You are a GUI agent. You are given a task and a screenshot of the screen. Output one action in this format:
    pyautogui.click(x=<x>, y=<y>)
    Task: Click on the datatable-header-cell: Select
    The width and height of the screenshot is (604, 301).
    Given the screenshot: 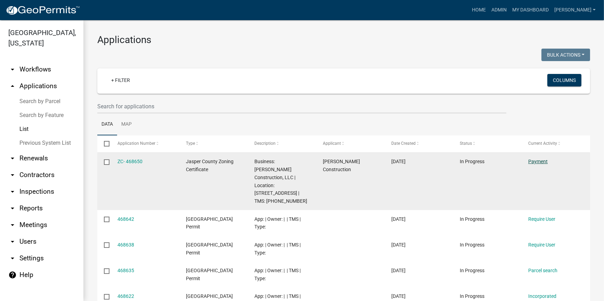 What is the action you would take?
    pyautogui.click(x=104, y=144)
    